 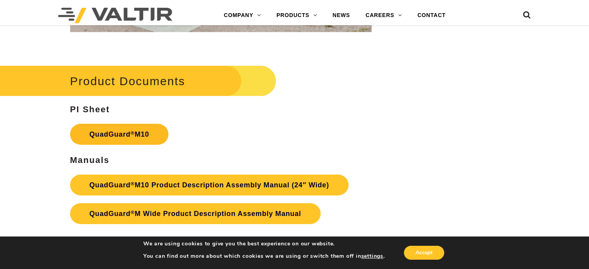 What do you see at coordinates (90, 160) in the screenshot?
I see `strong: Manuals` at bounding box center [90, 160].